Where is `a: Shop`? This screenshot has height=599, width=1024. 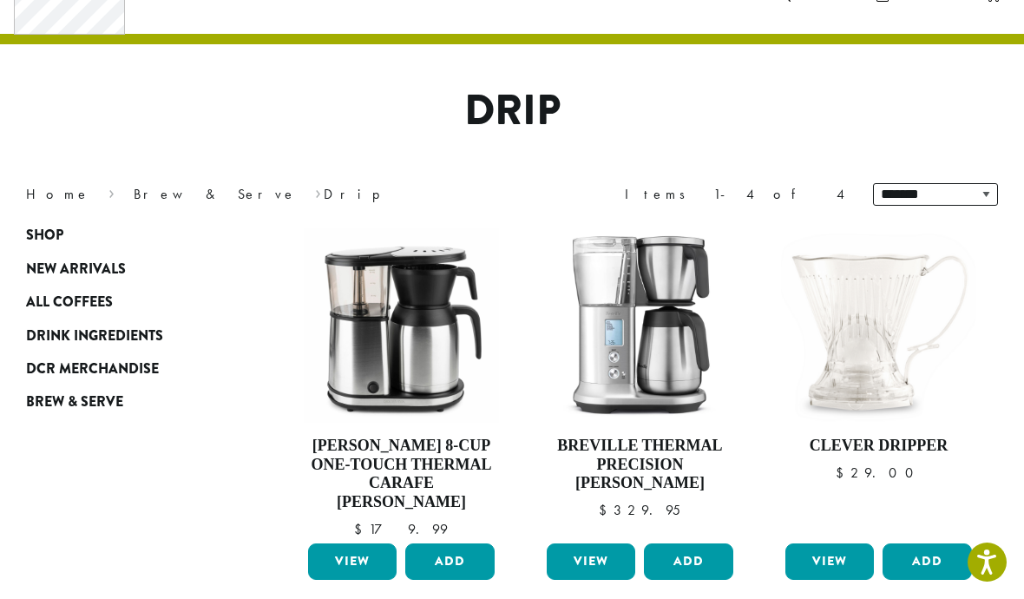 a: Shop is located at coordinates (128, 235).